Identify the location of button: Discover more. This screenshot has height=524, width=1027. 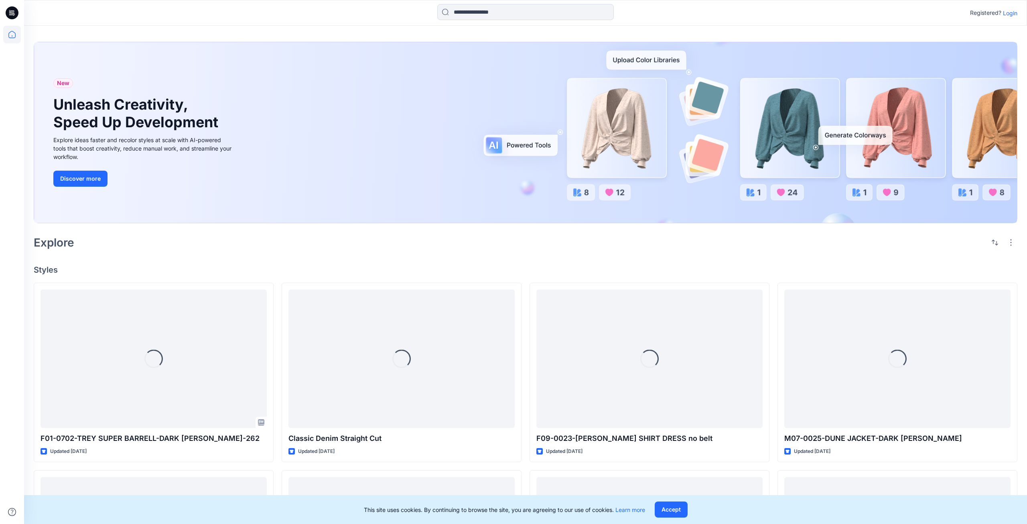
(80, 179).